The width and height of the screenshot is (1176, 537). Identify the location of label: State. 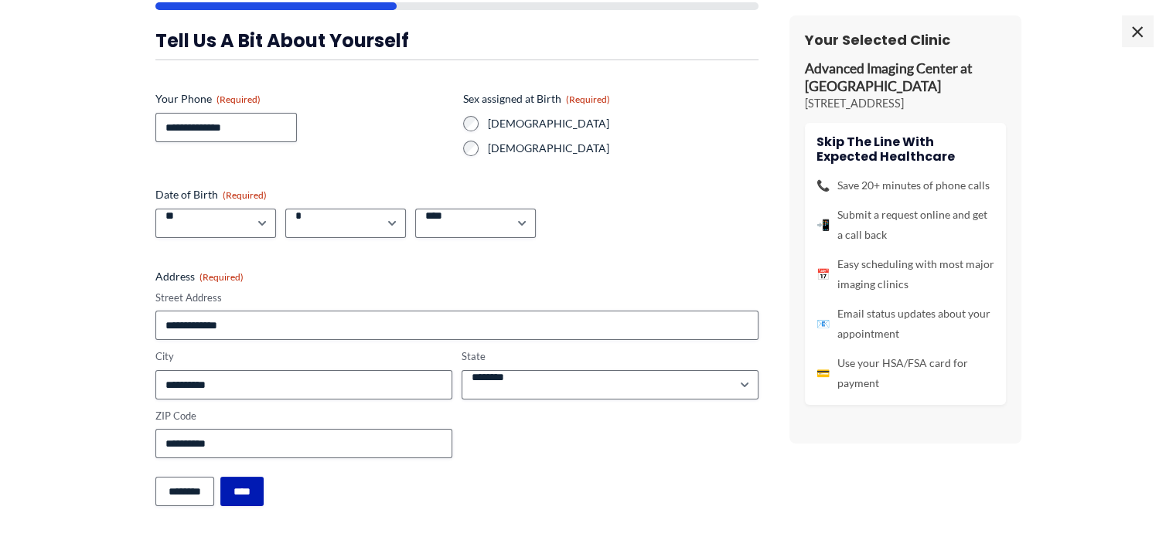
(610, 356).